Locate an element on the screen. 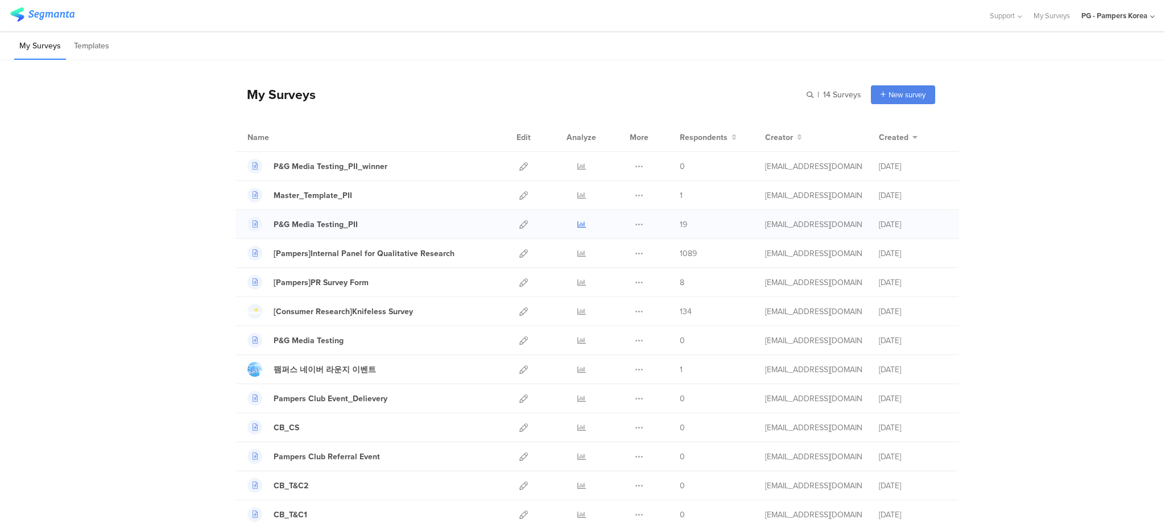 Image resolution: width=1165 pixels, height=527 pixels. a: [Pampers]Internal Panel for Qualitative Research is located at coordinates (351, 253).